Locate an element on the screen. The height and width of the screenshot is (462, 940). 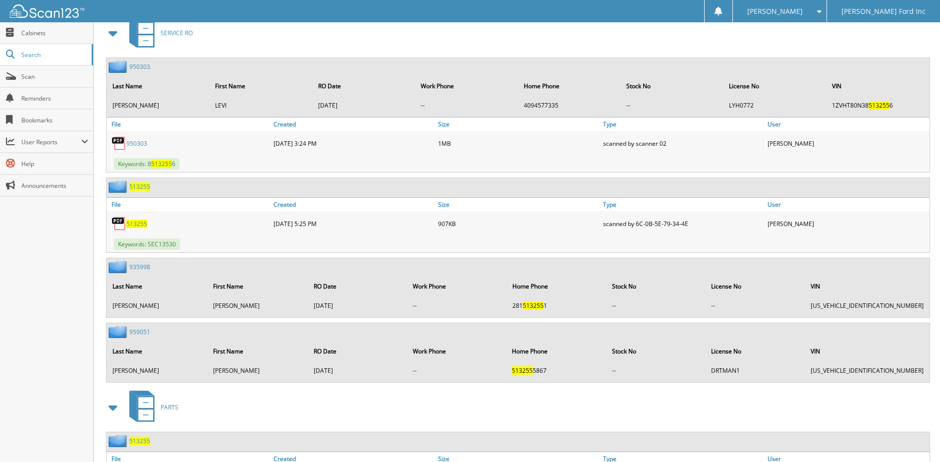
div: 1MB is located at coordinates (518, 143).